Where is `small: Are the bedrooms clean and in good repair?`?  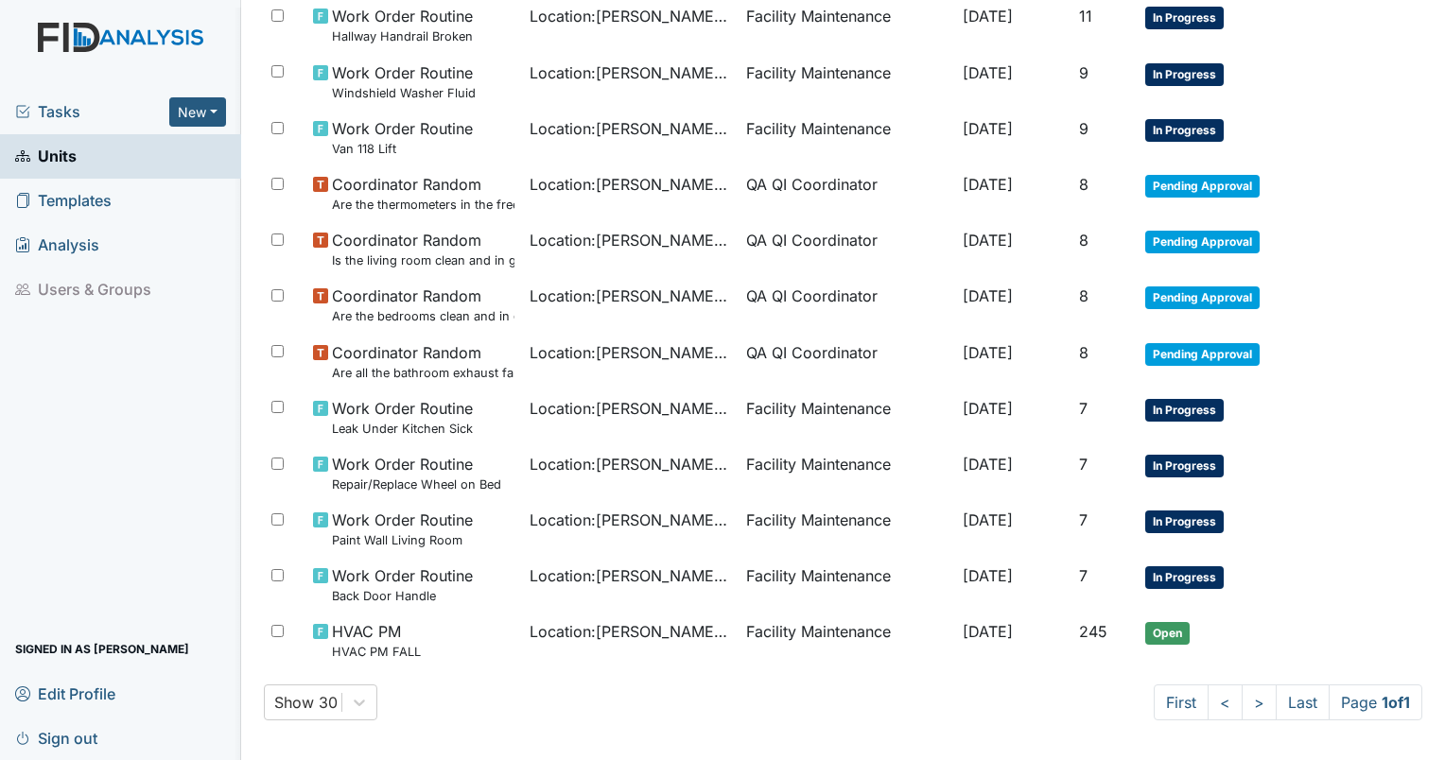 small: Are the bedrooms clean and in good repair? is located at coordinates (423, 316).